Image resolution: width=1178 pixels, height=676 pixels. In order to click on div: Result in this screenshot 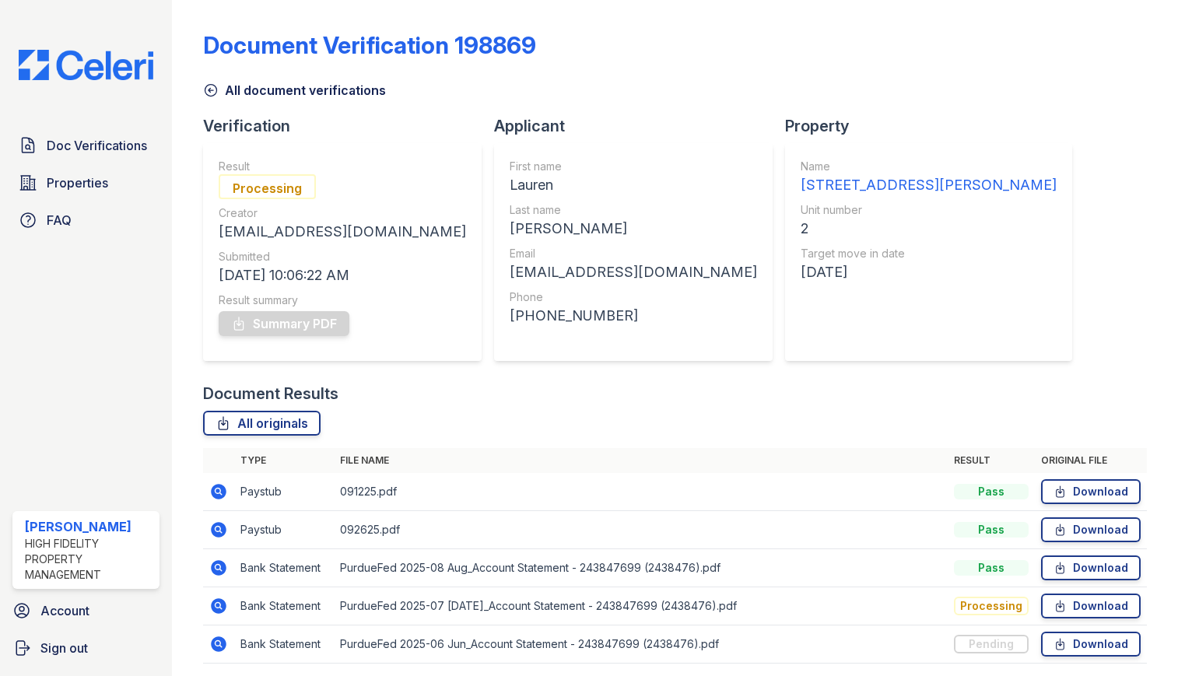, I will do `click(342, 167)`.